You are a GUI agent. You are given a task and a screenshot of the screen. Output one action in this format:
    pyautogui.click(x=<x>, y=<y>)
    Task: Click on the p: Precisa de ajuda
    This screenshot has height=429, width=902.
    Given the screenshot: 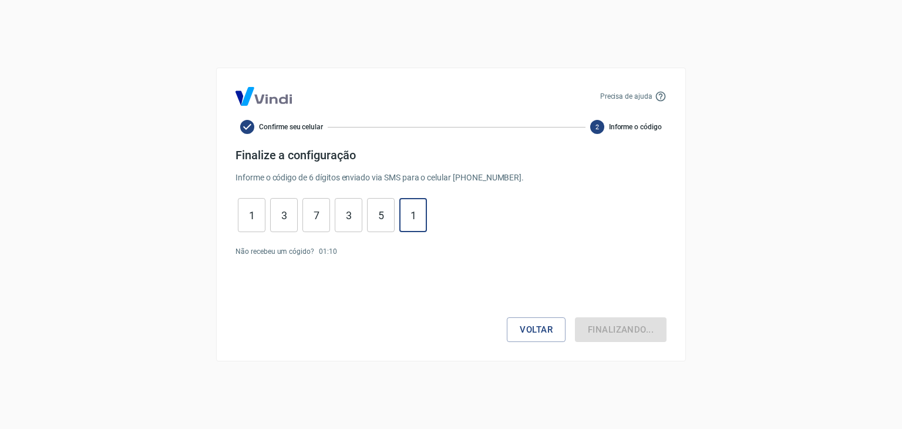 What is the action you would take?
    pyautogui.click(x=626, y=96)
    